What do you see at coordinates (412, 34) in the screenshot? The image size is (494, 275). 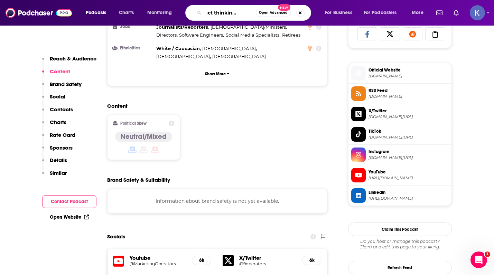 I see `a: Share on Reddit` at bounding box center [412, 34].